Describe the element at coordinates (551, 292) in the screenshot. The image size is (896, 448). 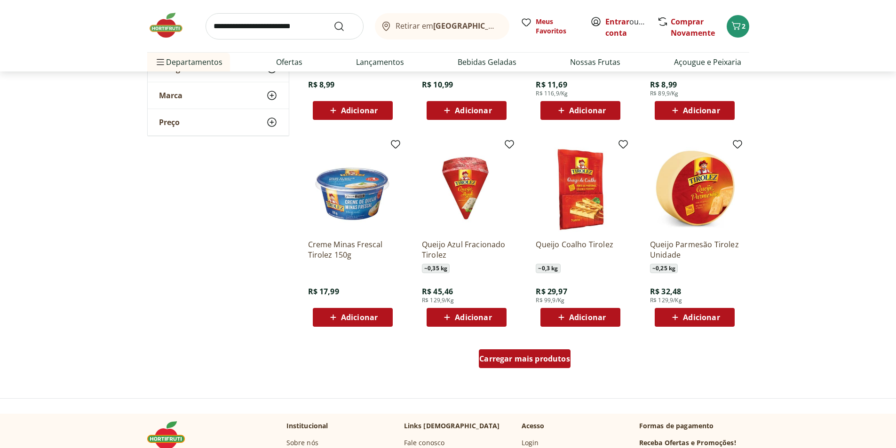
I see `span: R$ 29,97` at that location.